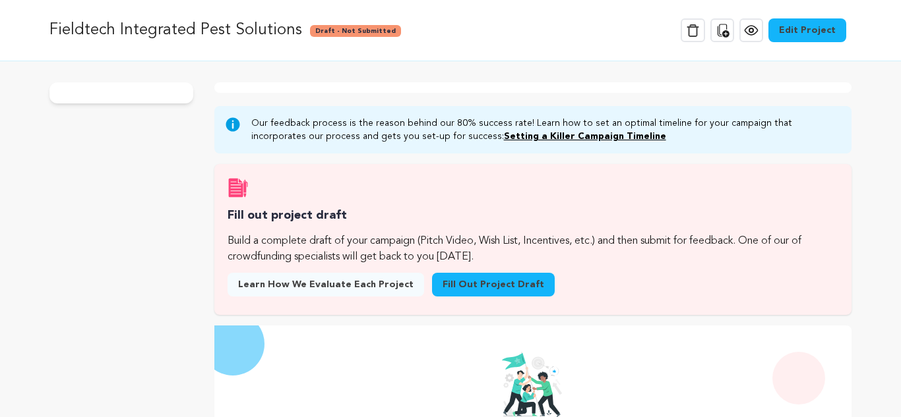  I want to click on p: Our feedback process is the reason behind our 80% success rate! Learn how to set an optimal timel..., so click(546, 130).